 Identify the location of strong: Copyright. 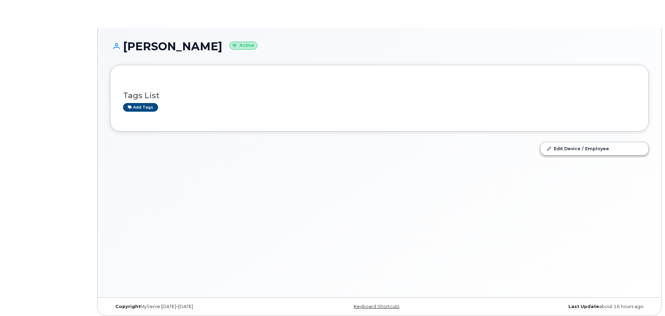
(128, 307).